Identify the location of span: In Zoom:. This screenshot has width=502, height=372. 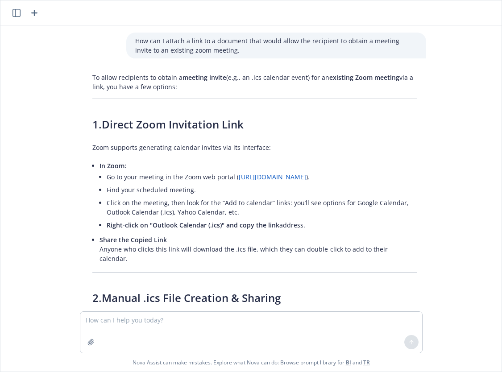
(113, 165).